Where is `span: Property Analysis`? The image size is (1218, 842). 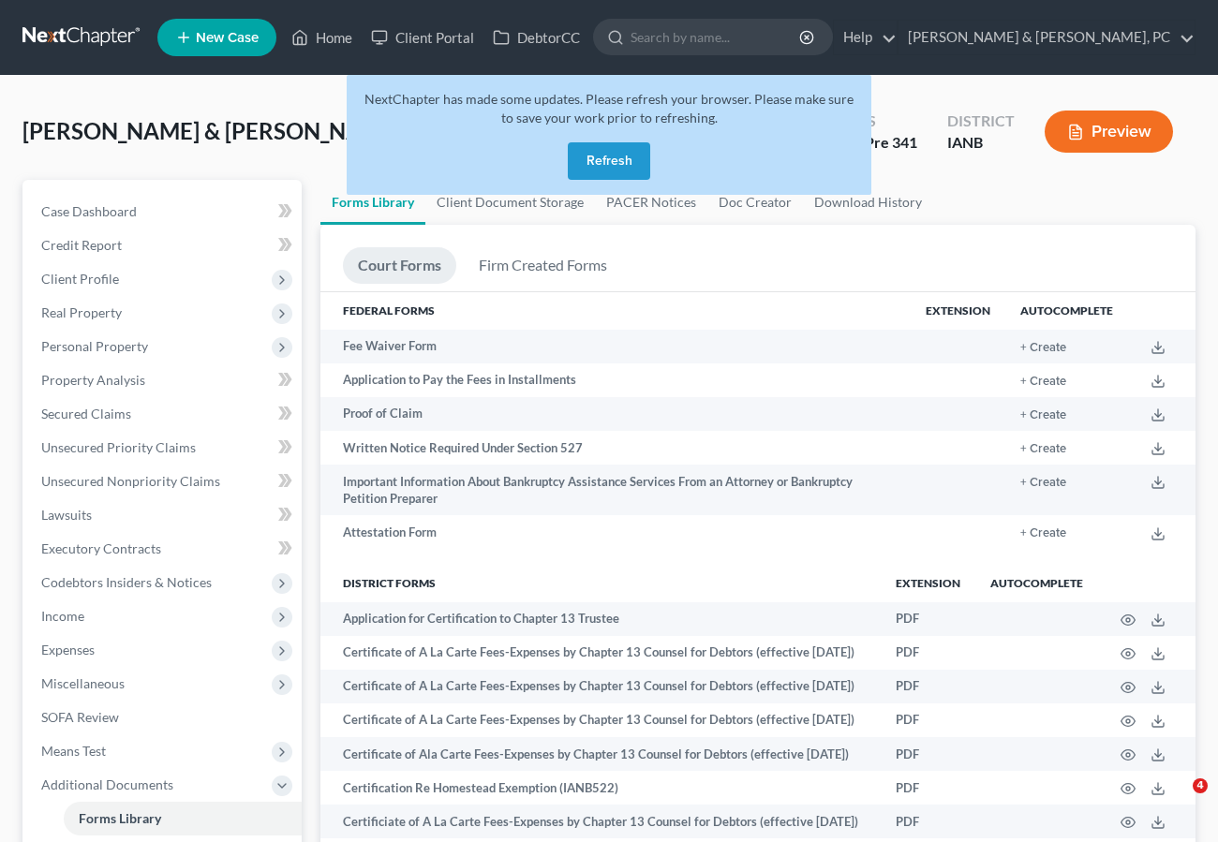
span: Property Analysis is located at coordinates (93, 380).